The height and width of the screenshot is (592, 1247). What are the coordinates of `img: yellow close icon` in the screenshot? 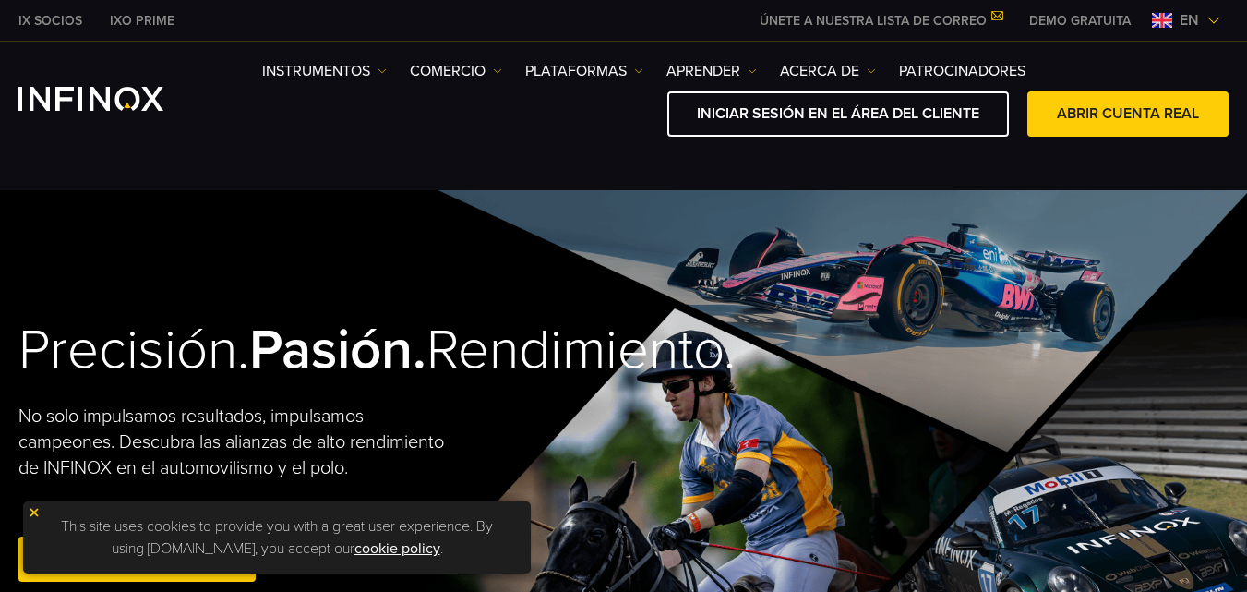 It's located at (34, 512).